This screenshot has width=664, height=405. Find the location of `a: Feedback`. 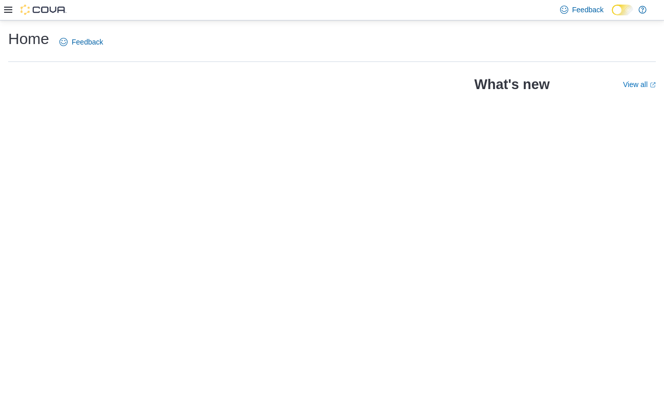

a: Feedback is located at coordinates (81, 42).